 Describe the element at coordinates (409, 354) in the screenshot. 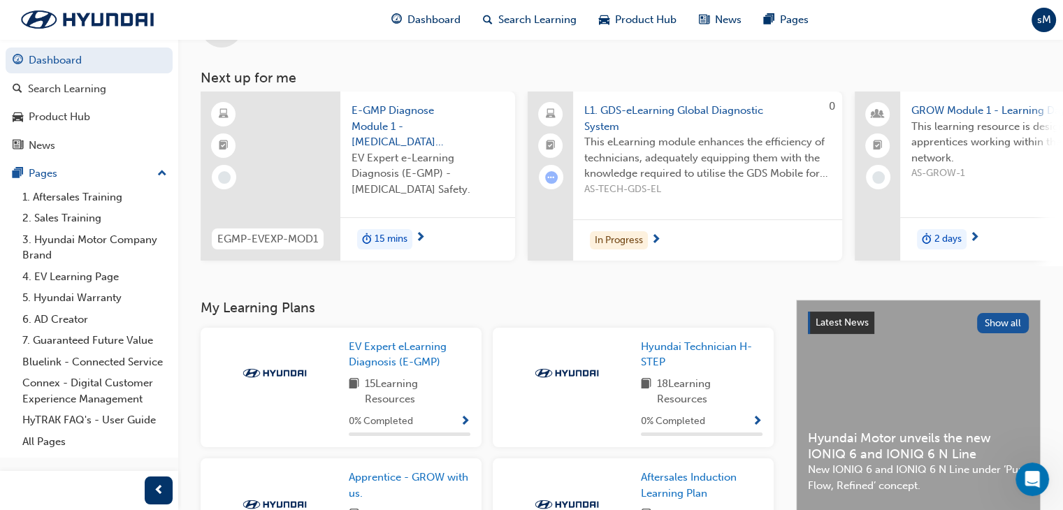

I see `a: EV Expert eLearning Diagnosis (E-GMP)` at that location.